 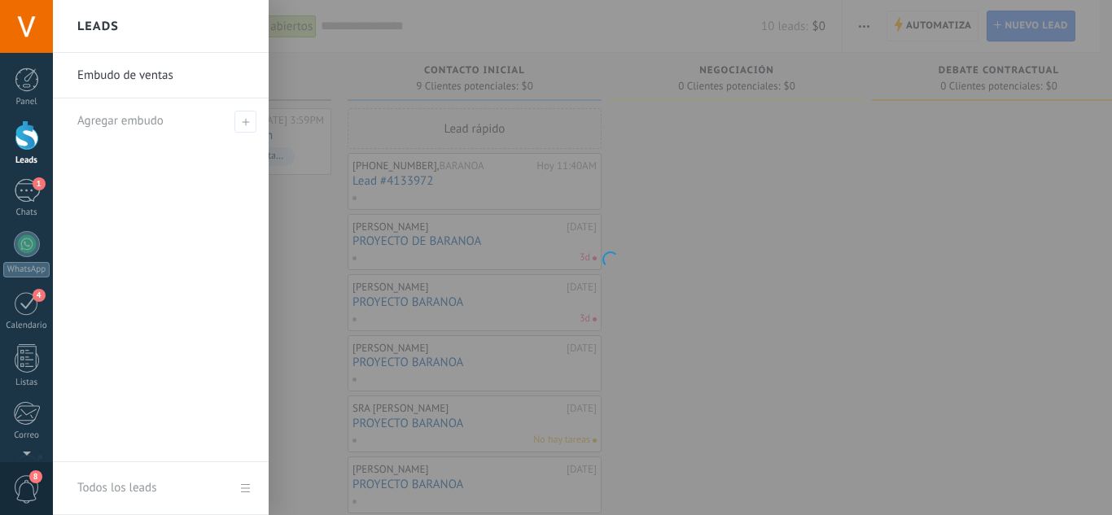 What do you see at coordinates (39, 296) in the screenshot?
I see `span: 4` at bounding box center [39, 296].